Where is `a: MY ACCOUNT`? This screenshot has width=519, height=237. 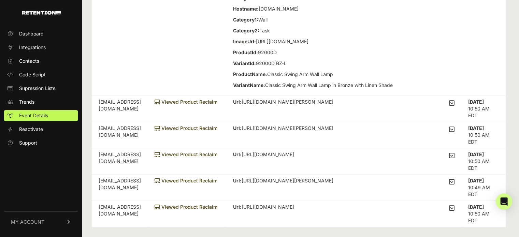 a: MY ACCOUNT is located at coordinates (41, 222).